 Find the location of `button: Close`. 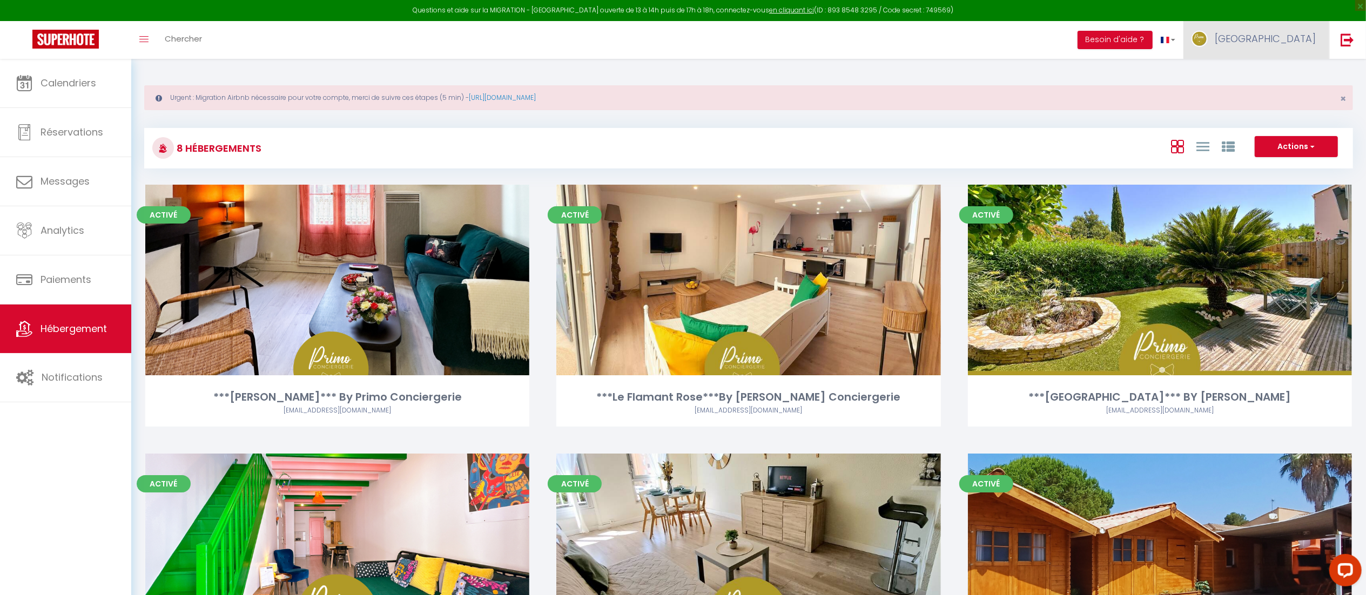

button: Close is located at coordinates (1342, 99).